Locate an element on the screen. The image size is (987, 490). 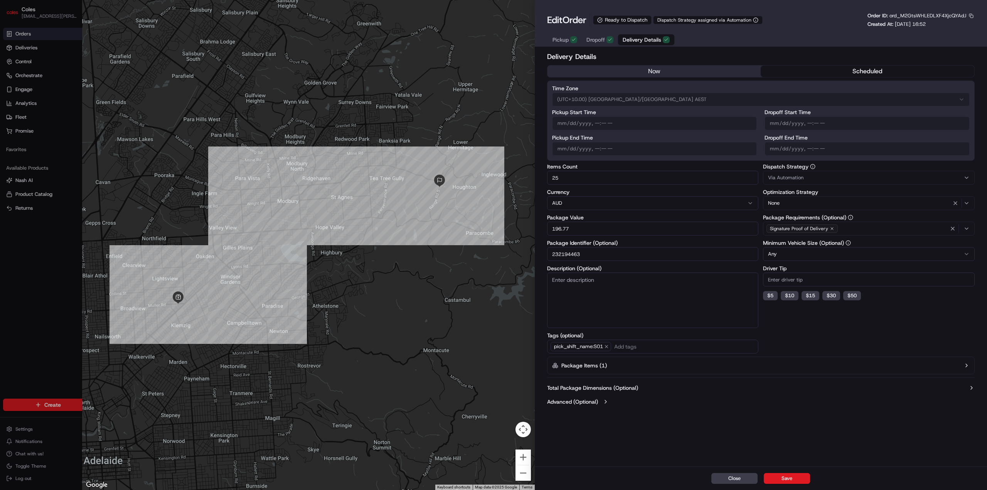
button: now is located at coordinates (654, 71).